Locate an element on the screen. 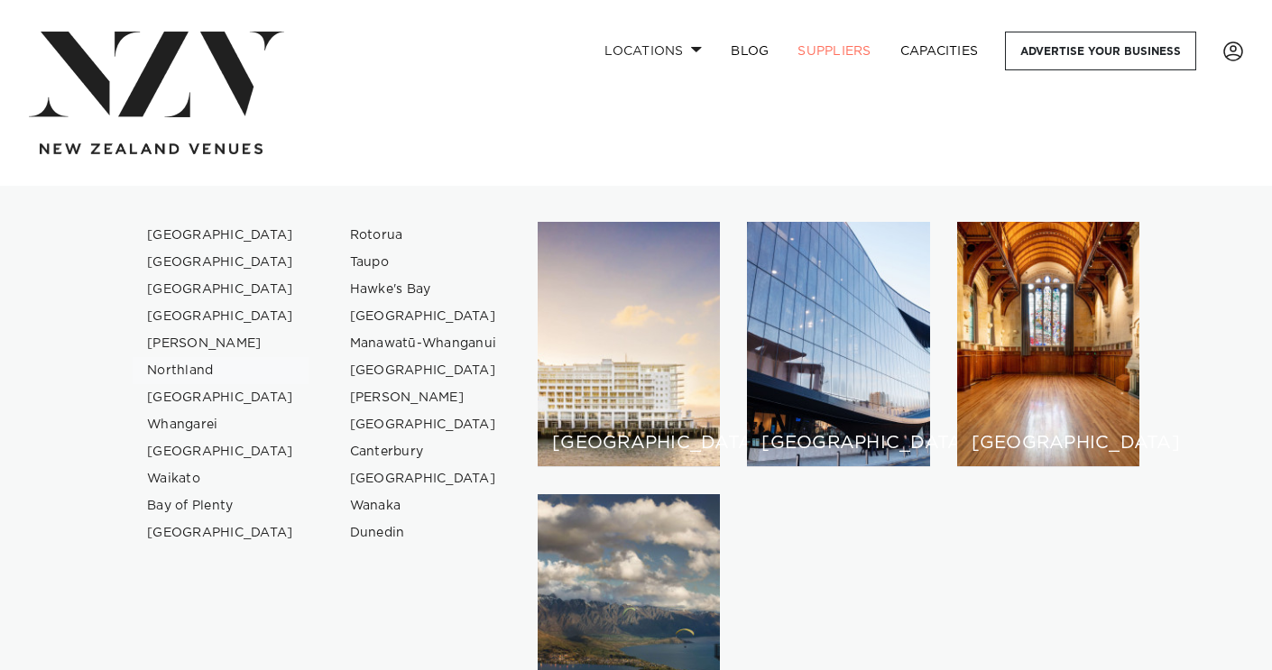 The width and height of the screenshot is (1272, 670). a: Waikato is located at coordinates (220, 479).